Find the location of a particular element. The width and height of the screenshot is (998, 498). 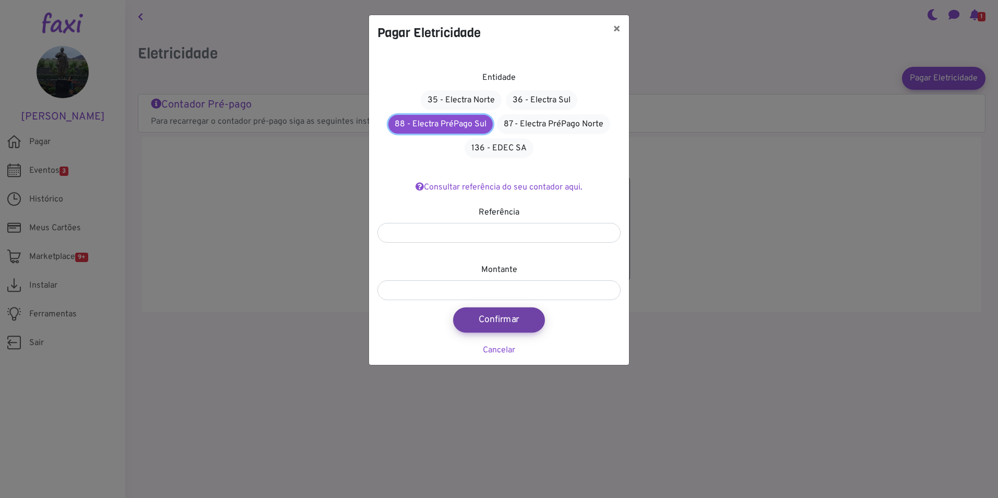

h4: Pagar Eletricidade is located at coordinates (429, 33).